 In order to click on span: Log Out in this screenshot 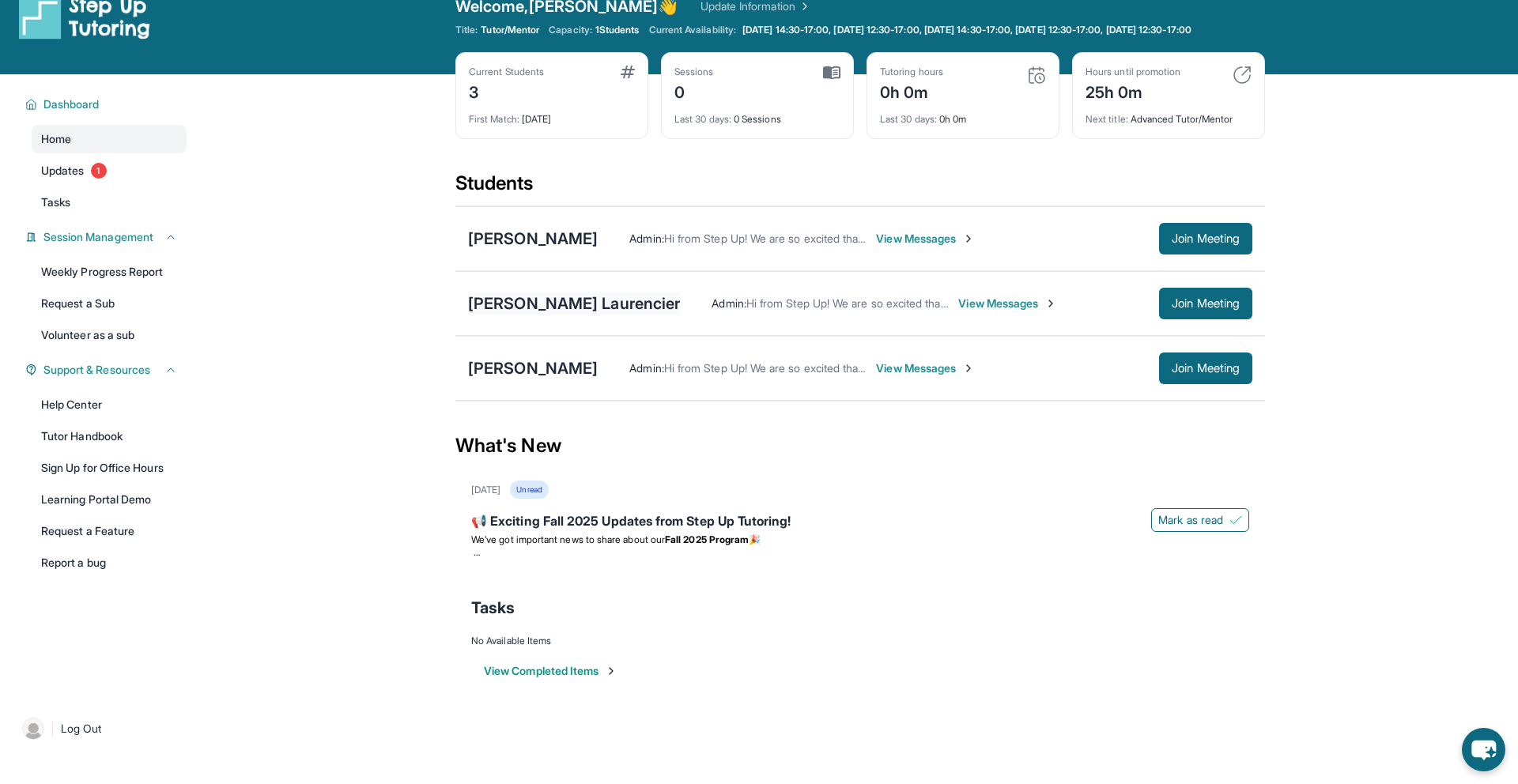, I will do `click(81, 728)`.